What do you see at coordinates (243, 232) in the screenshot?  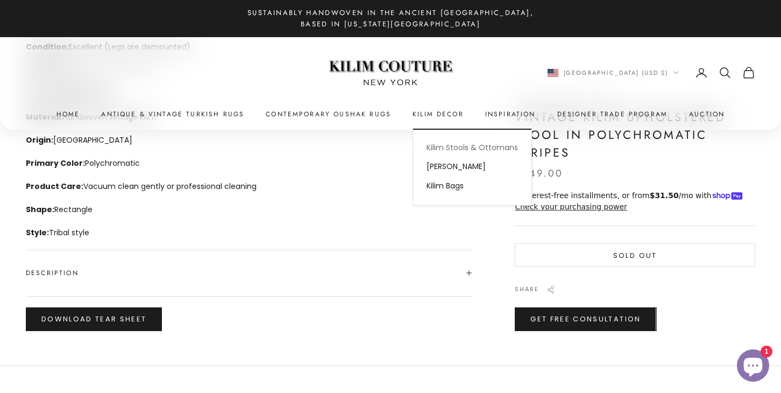 I see `p: Tribal style` at bounding box center [243, 232].